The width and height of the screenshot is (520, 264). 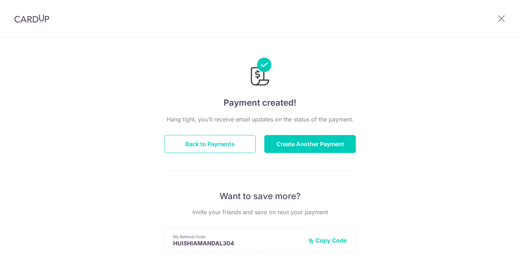 I want to click on button: Create Another Payment, so click(x=310, y=144).